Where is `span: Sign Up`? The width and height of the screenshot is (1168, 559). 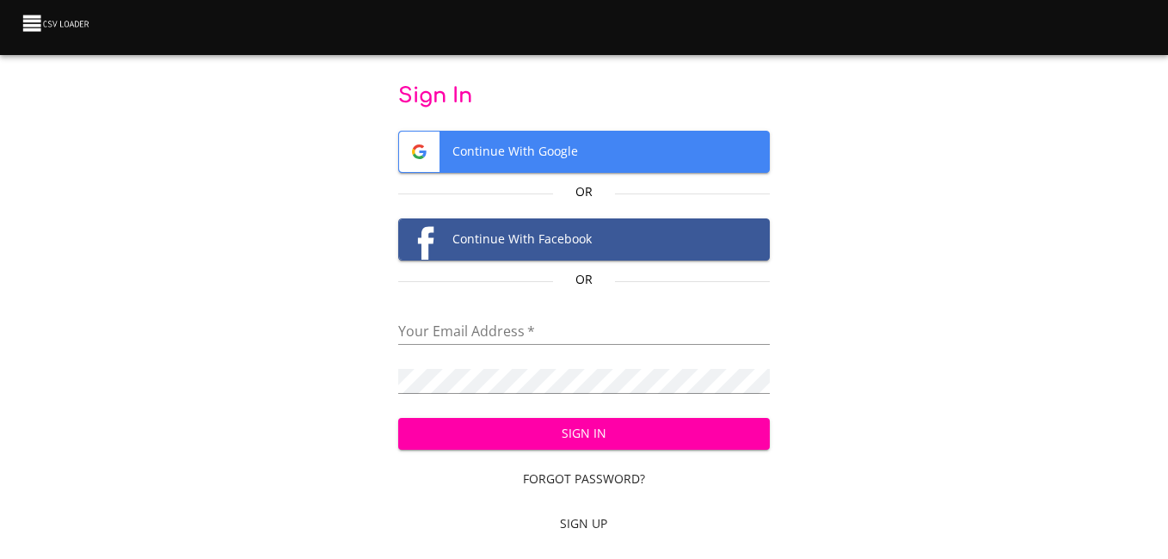
span: Sign Up is located at coordinates (583, 524).